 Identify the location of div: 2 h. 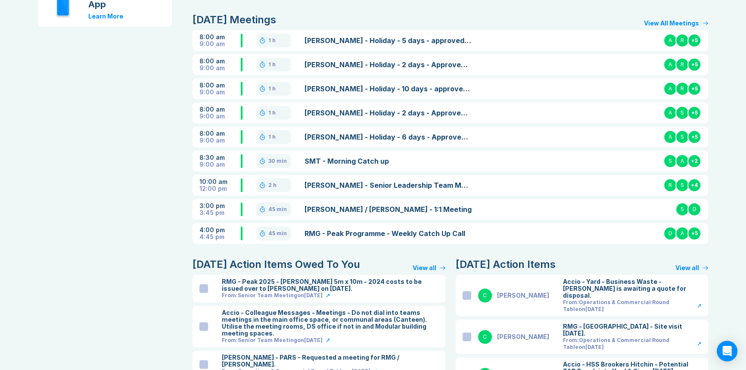
(272, 185).